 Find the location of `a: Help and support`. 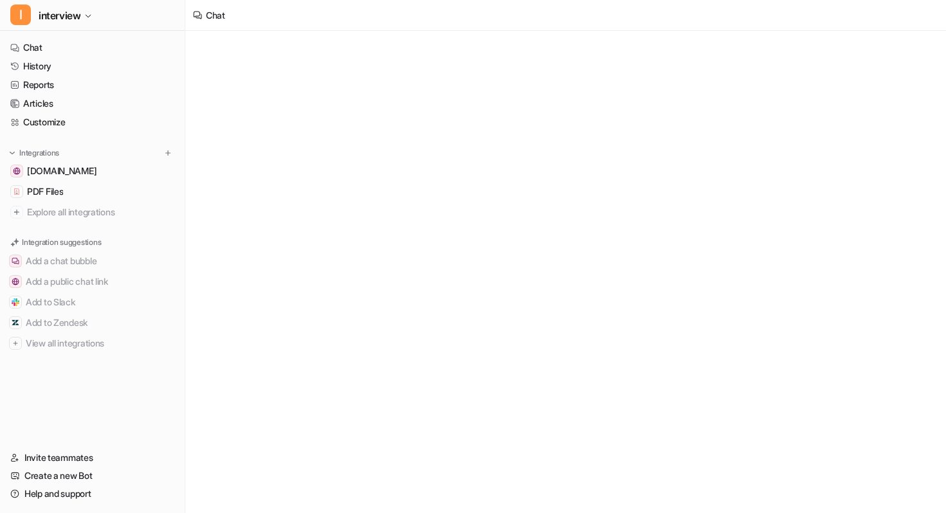

a: Help and support is located at coordinates (92, 494).